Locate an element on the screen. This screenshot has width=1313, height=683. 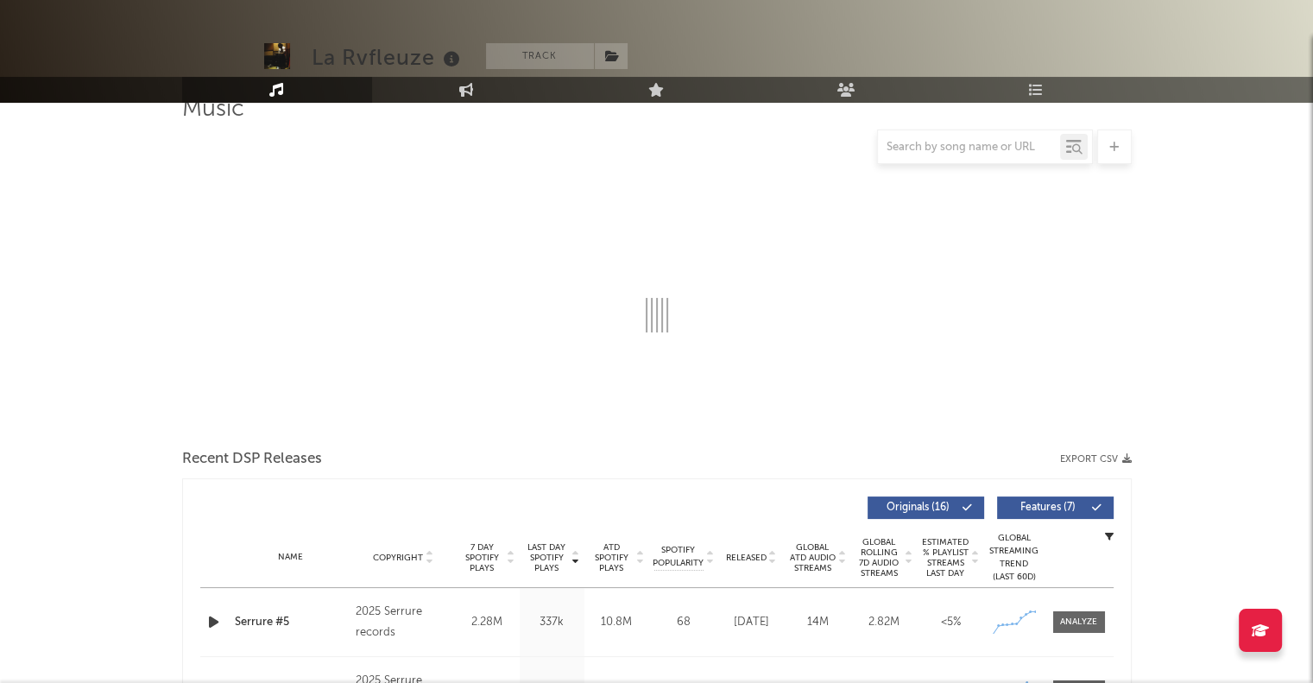
span: Global Rolling 7D Audio Streams is located at coordinates (879, 558).